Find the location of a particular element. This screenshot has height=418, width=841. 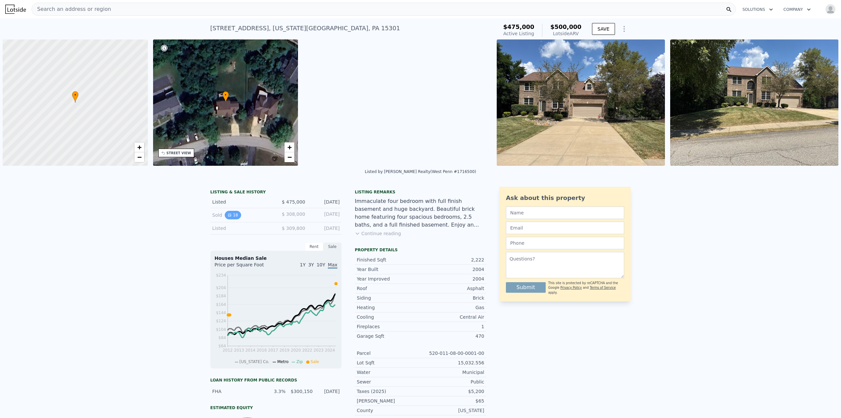

tspan: 2019 is located at coordinates (285, 350).